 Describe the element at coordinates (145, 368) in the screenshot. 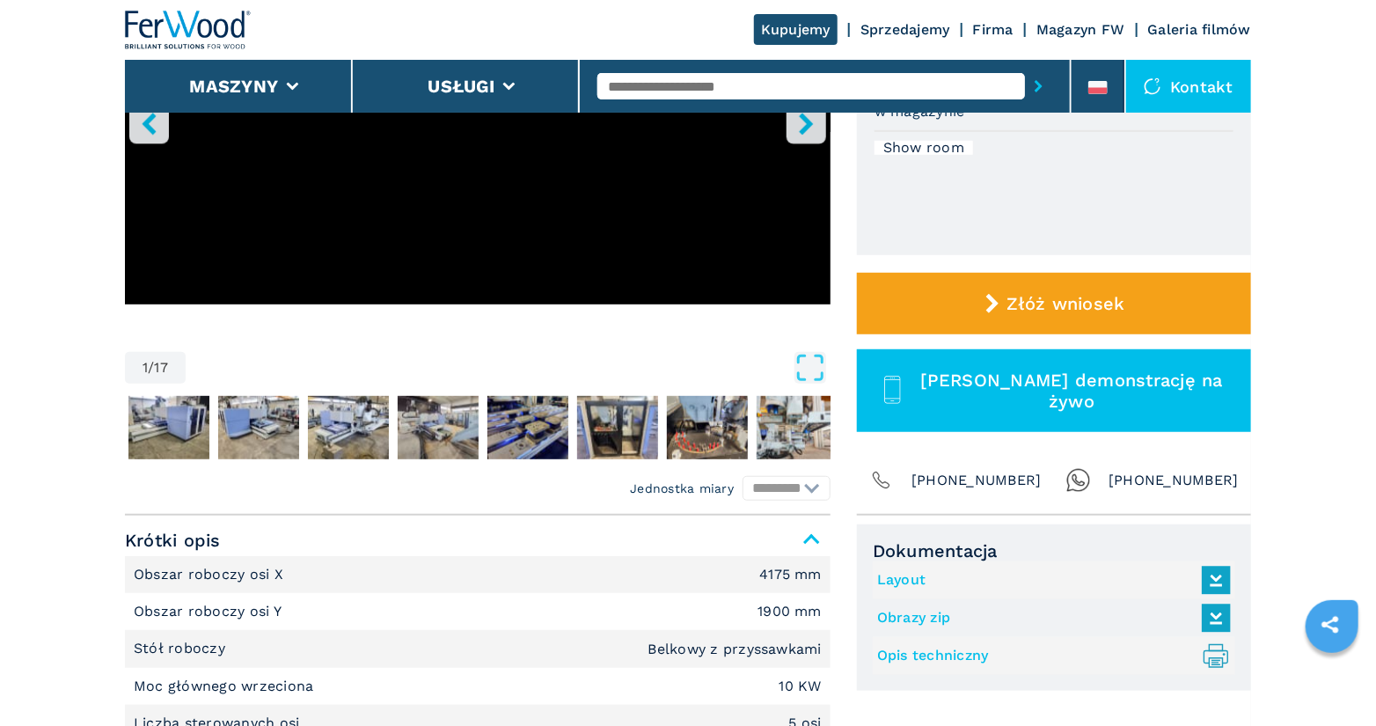

I see `span: 1` at that location.